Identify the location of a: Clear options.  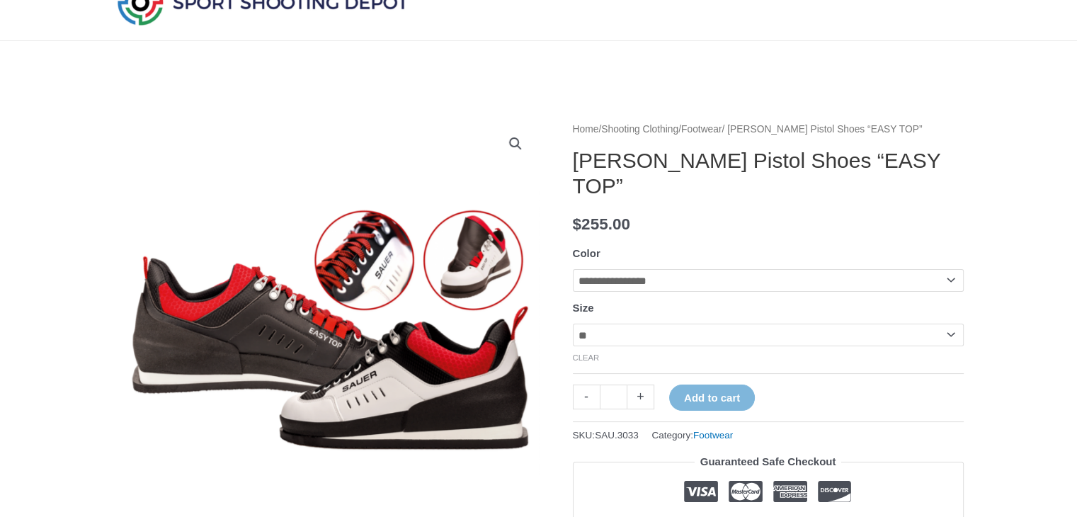
(586, 358).